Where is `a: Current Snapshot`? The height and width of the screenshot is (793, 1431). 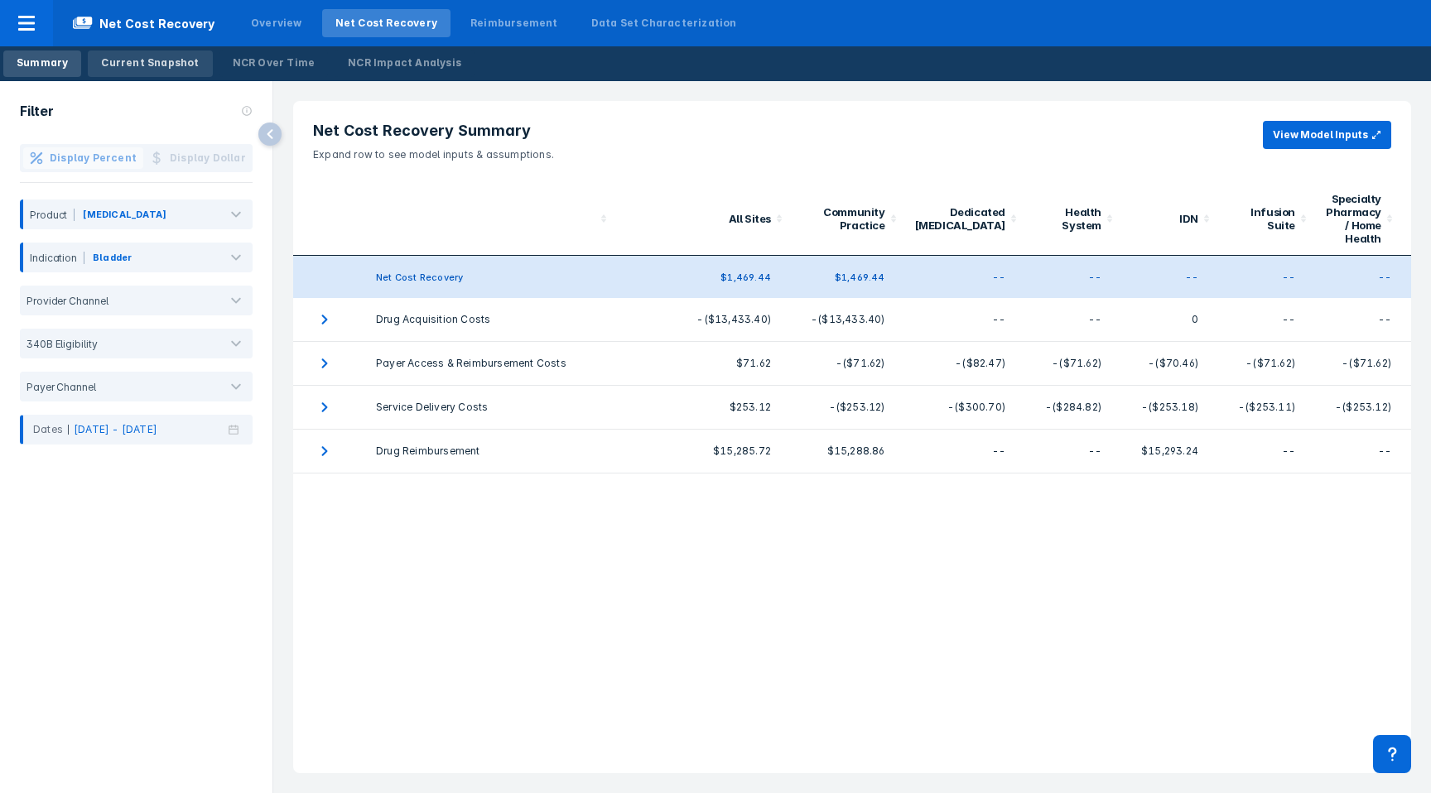 a: Current Snapshot is located at coordinates (150, 64).